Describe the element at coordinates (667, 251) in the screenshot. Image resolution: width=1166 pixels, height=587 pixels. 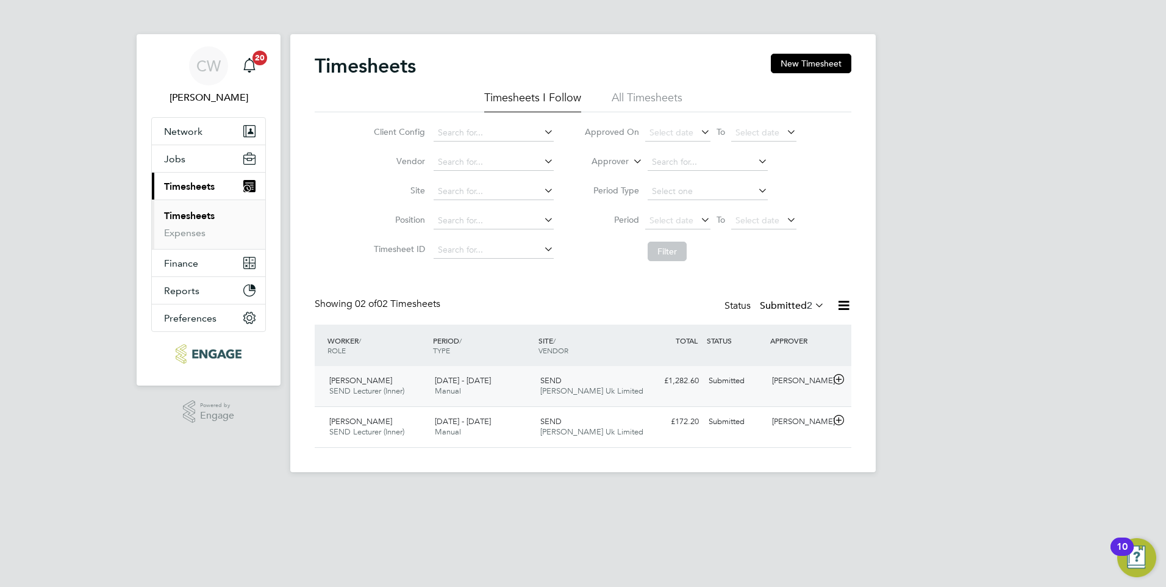
I see `button: Filter` at that location.